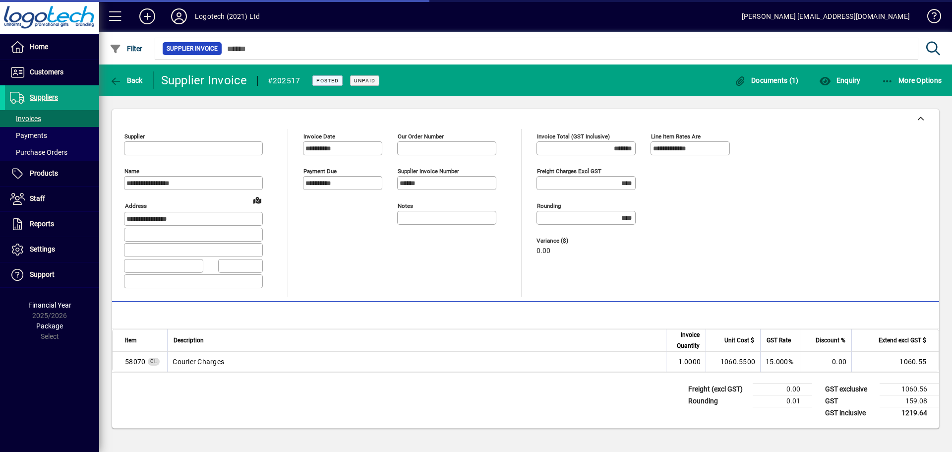 Image resolution: width=952 pixels, height=452 pixels. Describe the element at coordinates (284, 81) in the screenshot. I see `div: #202517` at that location.